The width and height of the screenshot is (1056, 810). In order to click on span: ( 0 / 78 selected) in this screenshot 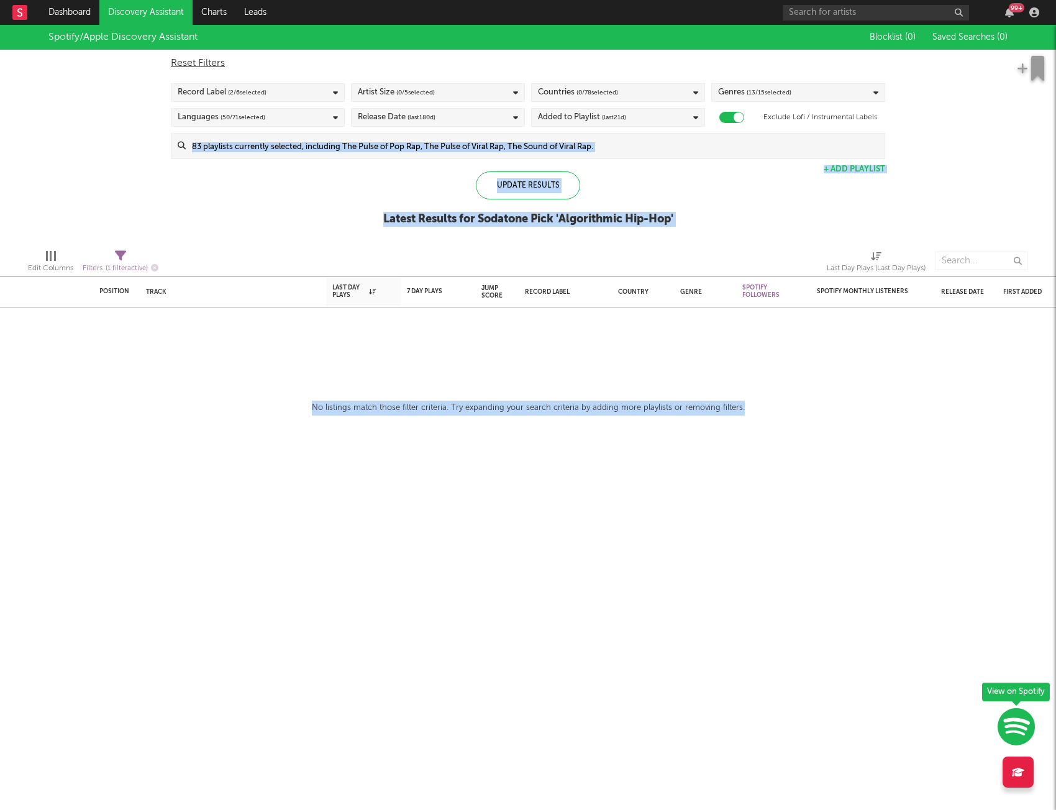, I will do `click(597, 93)`.